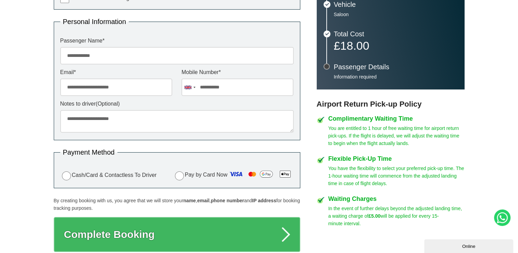 The width and height of the screenshot is (518, 253). Describe the element at coordinates (397, 136) in the screenshot. I see `p: You are entitled to 1 hour of free waiting time for airport return pick-ups. If the flight is del...` at that location.